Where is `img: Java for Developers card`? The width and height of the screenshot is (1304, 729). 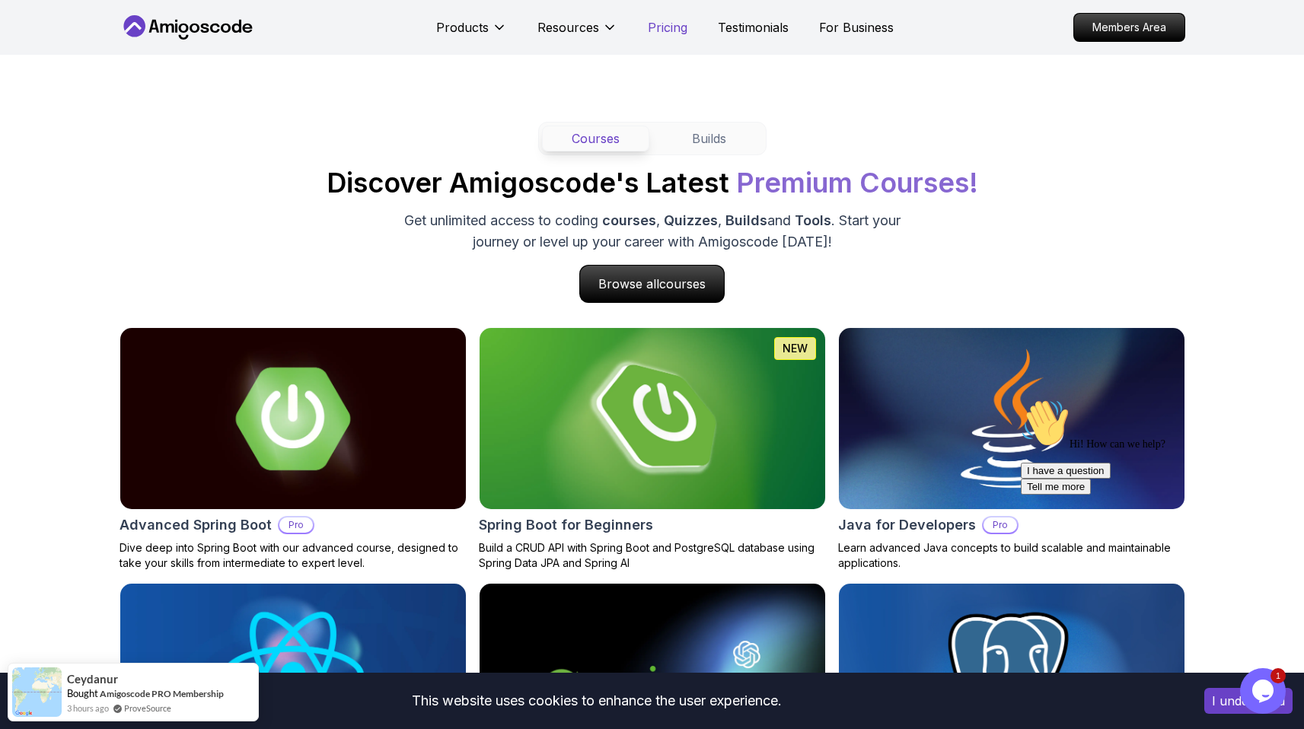
img: Java for Developers card is located at coordinates (1012, 419).